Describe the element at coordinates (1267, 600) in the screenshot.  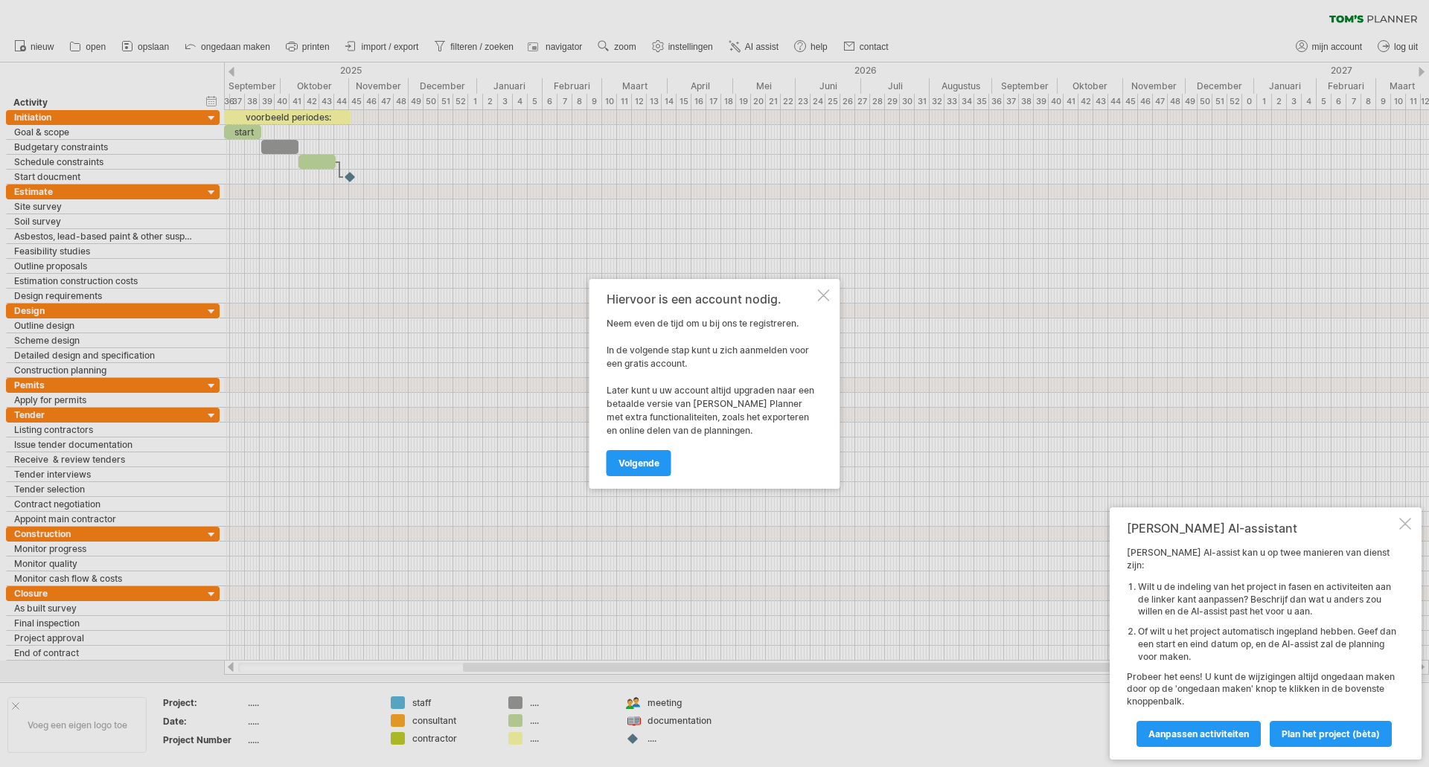
I see `li: Wilt u de indeling van het project in fasen en activiteiten aan de linker kant aanpassen? Beschri...` at that location.